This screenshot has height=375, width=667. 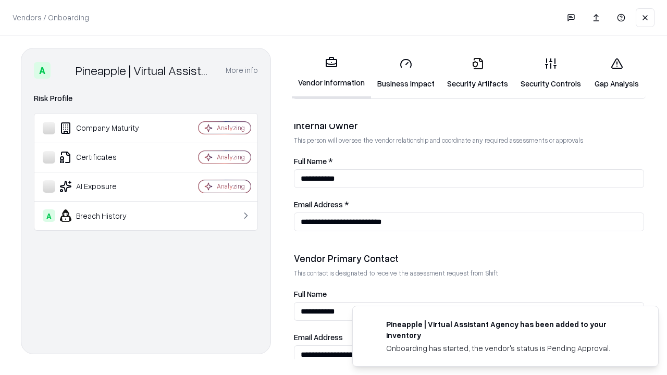 I want to click on a: Security Controls, so click(x=551, y=73).